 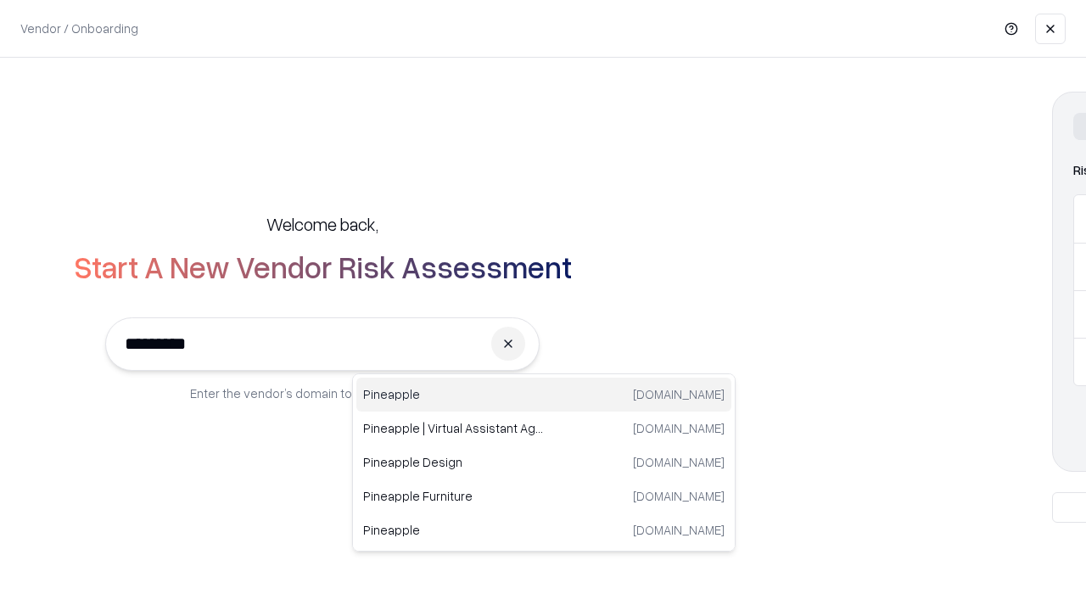 What do you see at coordinates (322, 266) in the screenshot?
I see `h2: Start A New Vendor Risk Assessment` at bounding box center [322, 266].